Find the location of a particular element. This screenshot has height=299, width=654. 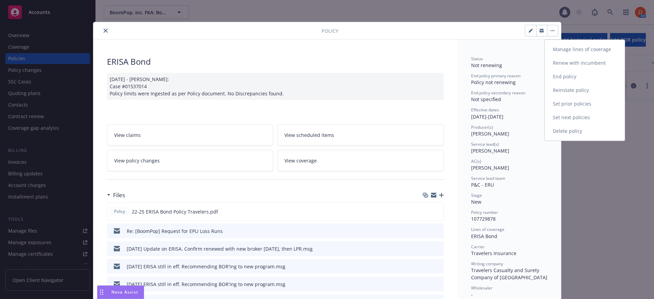

span: Travelers Insurance is located at coordinates (494, 253).